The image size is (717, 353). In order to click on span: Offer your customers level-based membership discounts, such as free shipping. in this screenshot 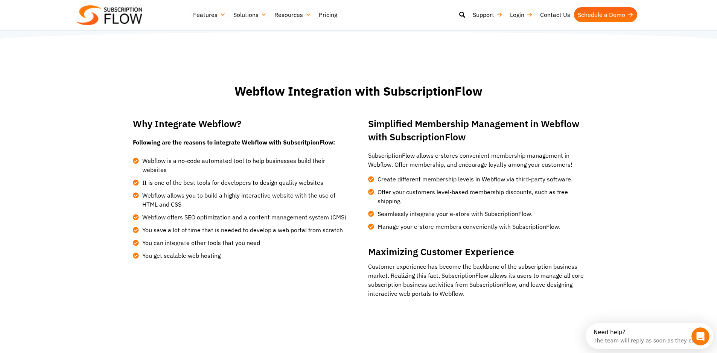, I will do `click(480, 197)`.